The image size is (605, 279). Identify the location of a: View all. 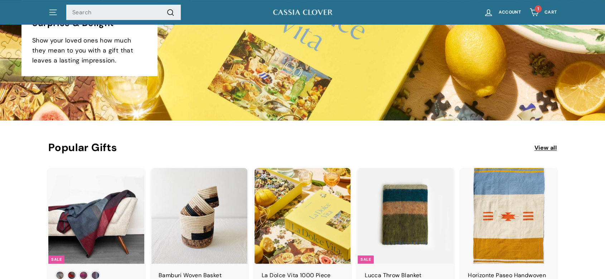
(545, 148).